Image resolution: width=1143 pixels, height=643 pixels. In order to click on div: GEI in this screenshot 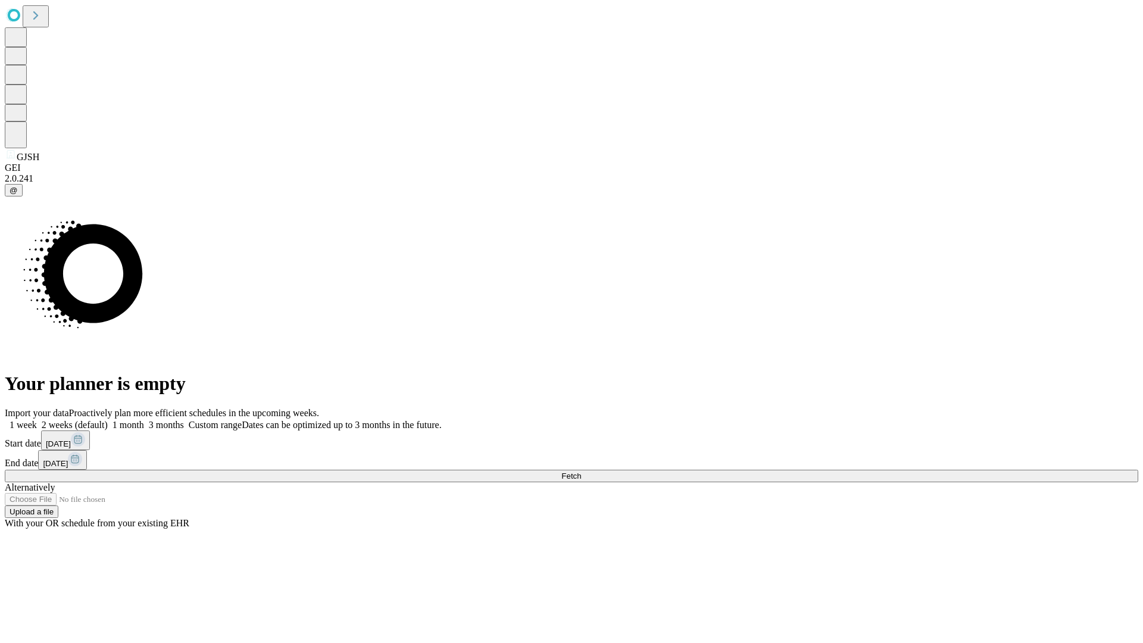, I will do `click(572, 168)`.